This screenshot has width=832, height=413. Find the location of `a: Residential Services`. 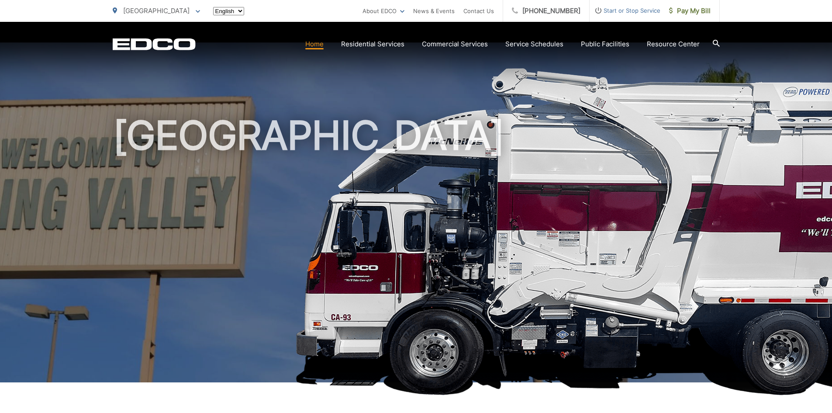

a: Residential Services is located at coordinates (372, 44).